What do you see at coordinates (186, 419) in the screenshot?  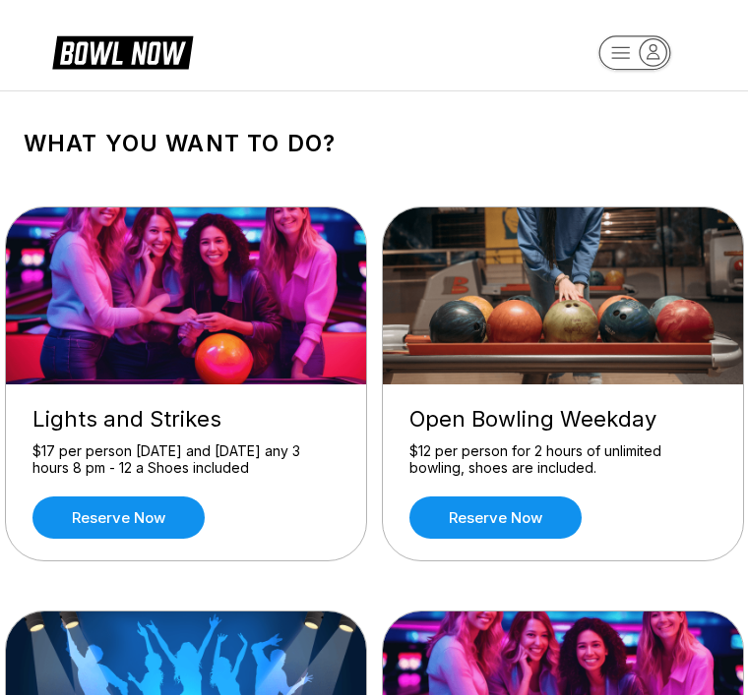 I see `div: Lights and Strikes` at bounding box center [186, 419].